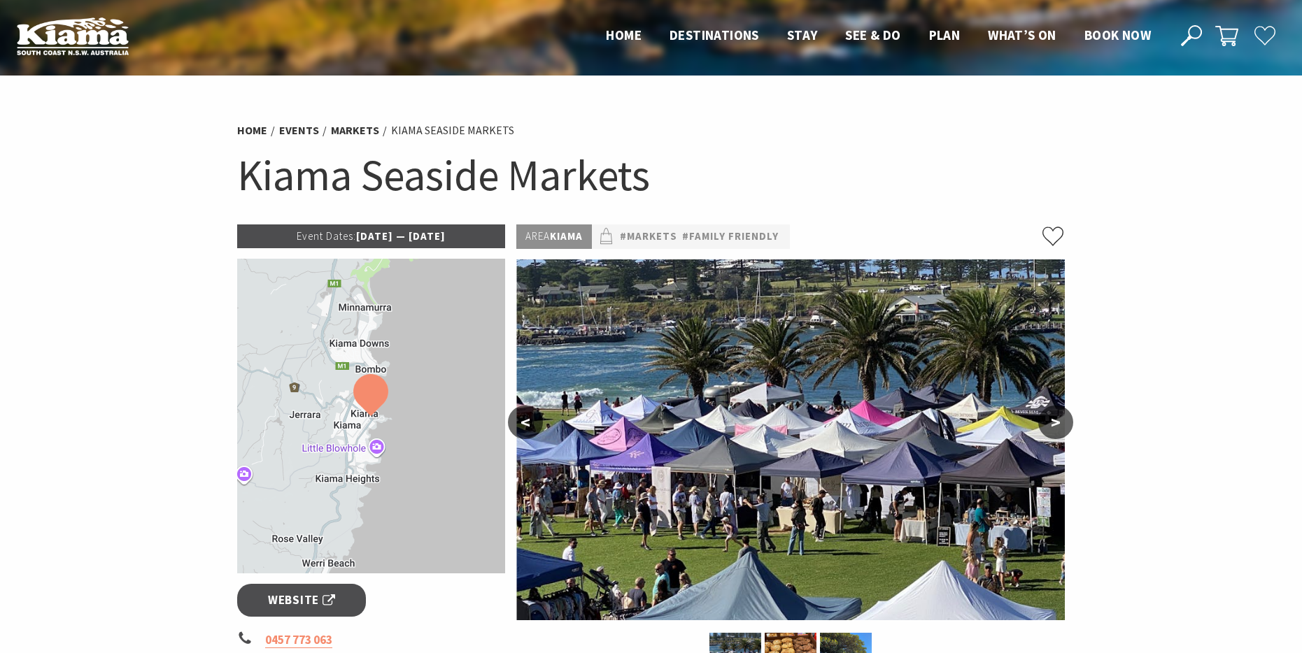 This screenshot has width=1302, height=653. Describe the element at coordinates (299, 640) in the screenshot. I see `a: 0457 773 063` at that location.